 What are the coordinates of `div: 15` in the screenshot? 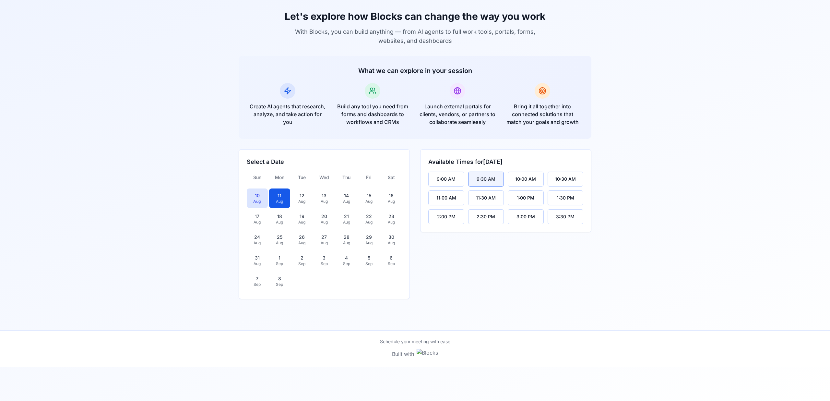 It's located at (369, 195).